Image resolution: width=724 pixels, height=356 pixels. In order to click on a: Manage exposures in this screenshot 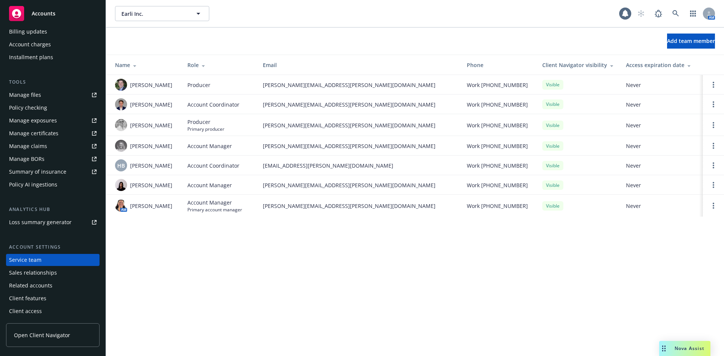, I will do `click(53, 121)`.